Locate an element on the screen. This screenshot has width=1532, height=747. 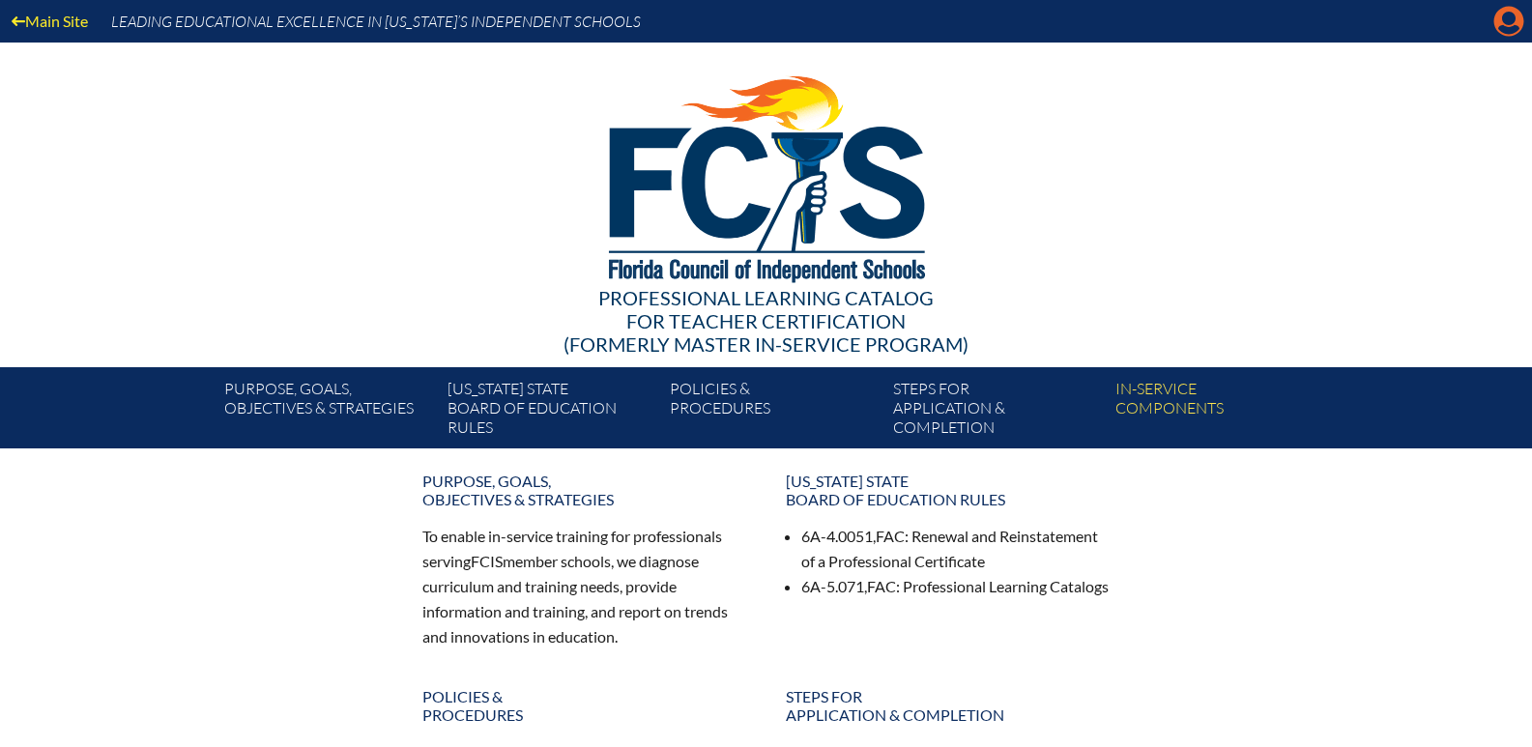
img: FCISlogo221.eps is located at coordinates (765, 174).